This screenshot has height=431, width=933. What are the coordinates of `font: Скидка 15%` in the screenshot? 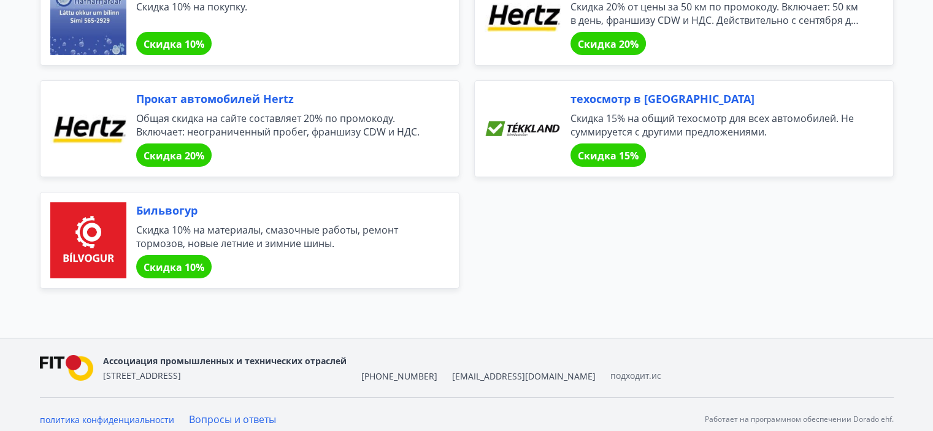 It's located at (608, 156).